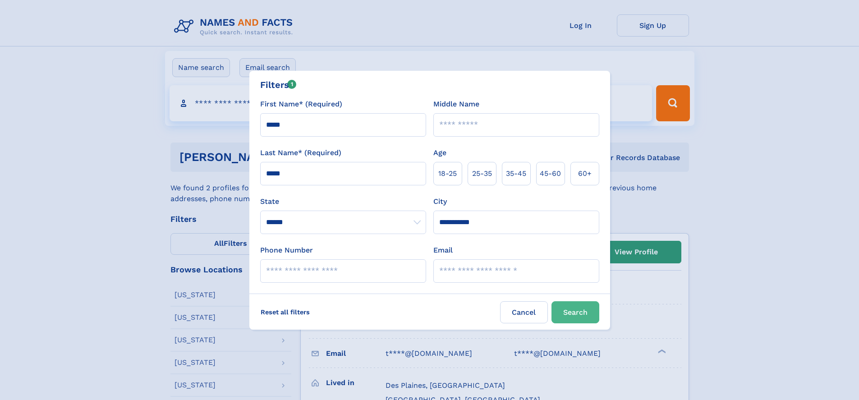 This screenshot has height=400, width=859. I want to click on label: First Name* (Required), so click(301, 104).